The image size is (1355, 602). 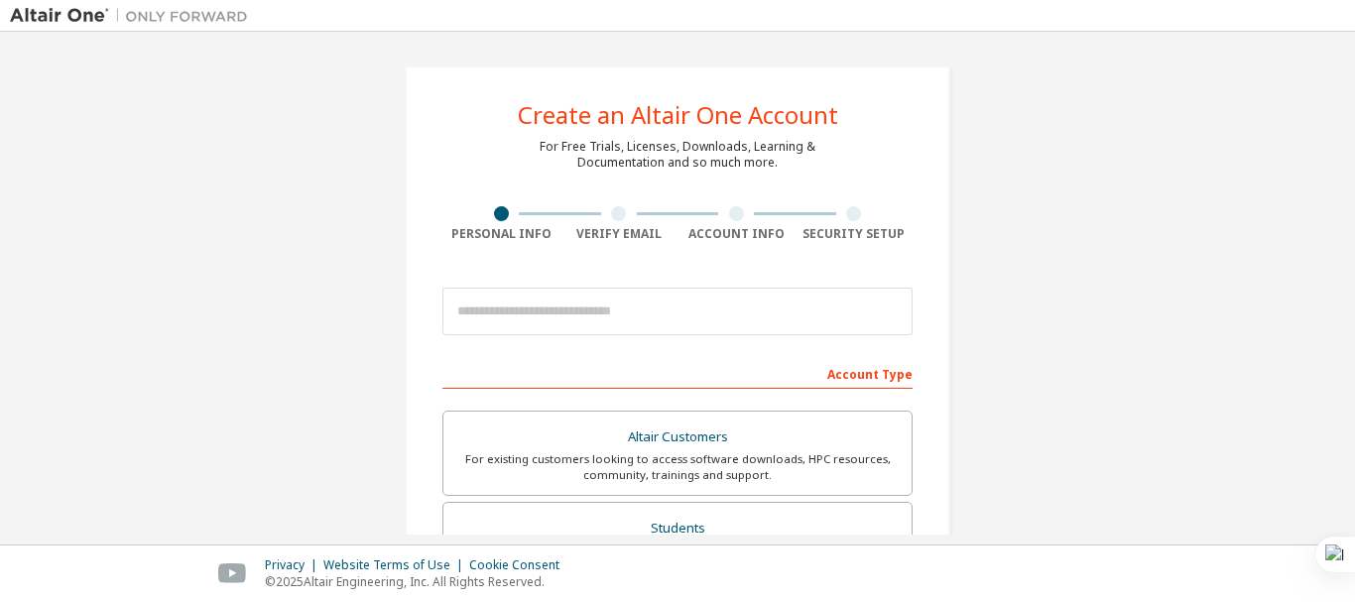 What do you see at coordinates (294, 565) in the screenshot?
I see `div: Privacy` at bounding box center [294, 565].